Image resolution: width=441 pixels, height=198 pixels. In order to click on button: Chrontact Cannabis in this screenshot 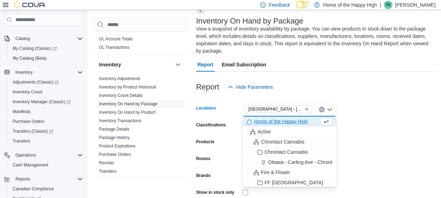, I will do `click(290, 152)`.